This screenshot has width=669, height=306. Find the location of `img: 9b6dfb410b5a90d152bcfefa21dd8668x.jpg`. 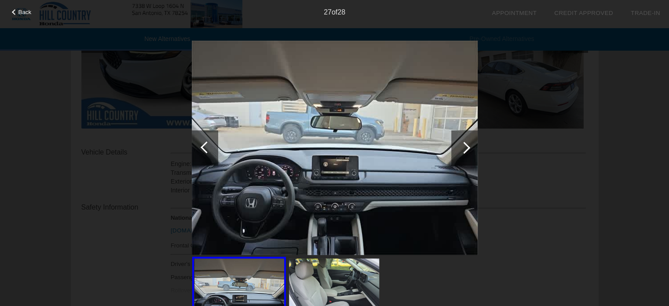

img: 9b6dfb410b5a90d152bcfefa21dd8668x.jpg is located at coordinates (335, 148).